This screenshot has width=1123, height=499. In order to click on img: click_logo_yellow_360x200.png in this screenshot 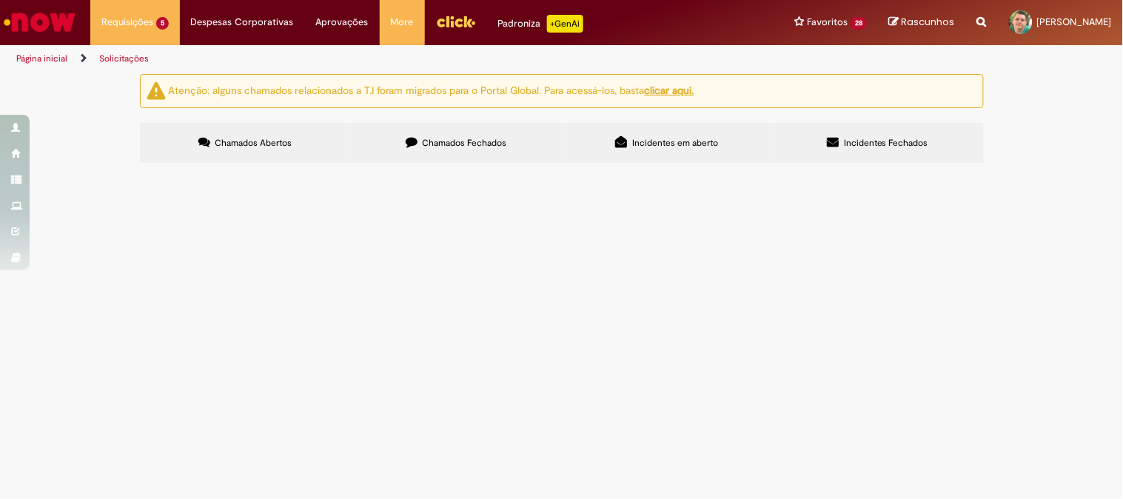, I will do `click(456, 21)`.